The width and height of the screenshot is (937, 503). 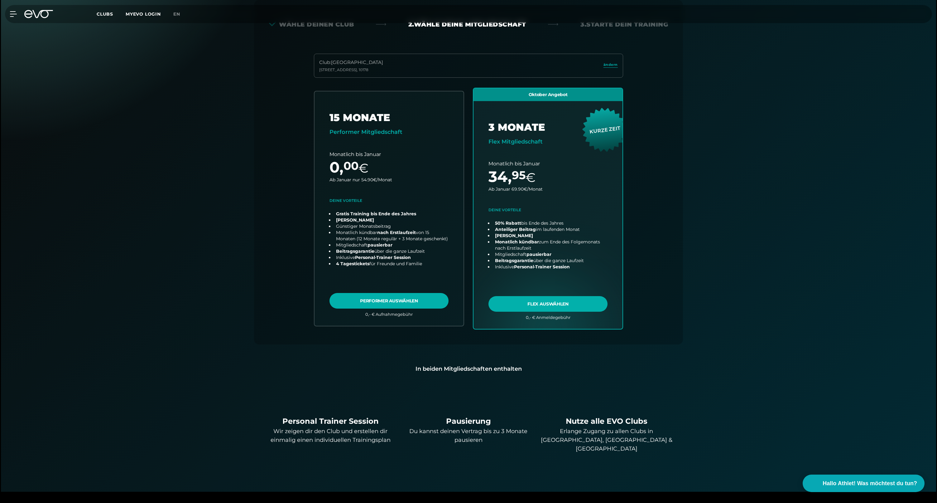 I want to click on span: en, so click(x=177, y=14).